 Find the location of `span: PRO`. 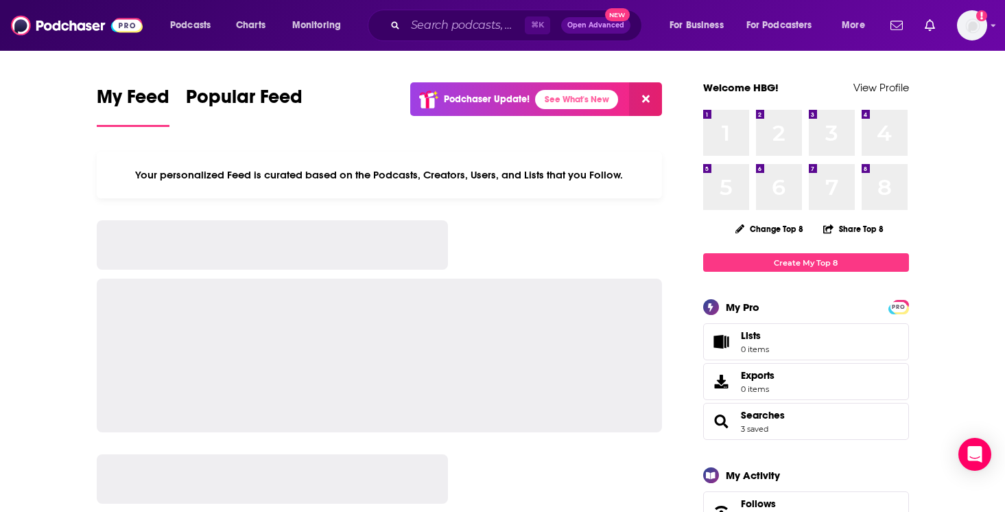

span: PRO is located at coordinates (899, 307).